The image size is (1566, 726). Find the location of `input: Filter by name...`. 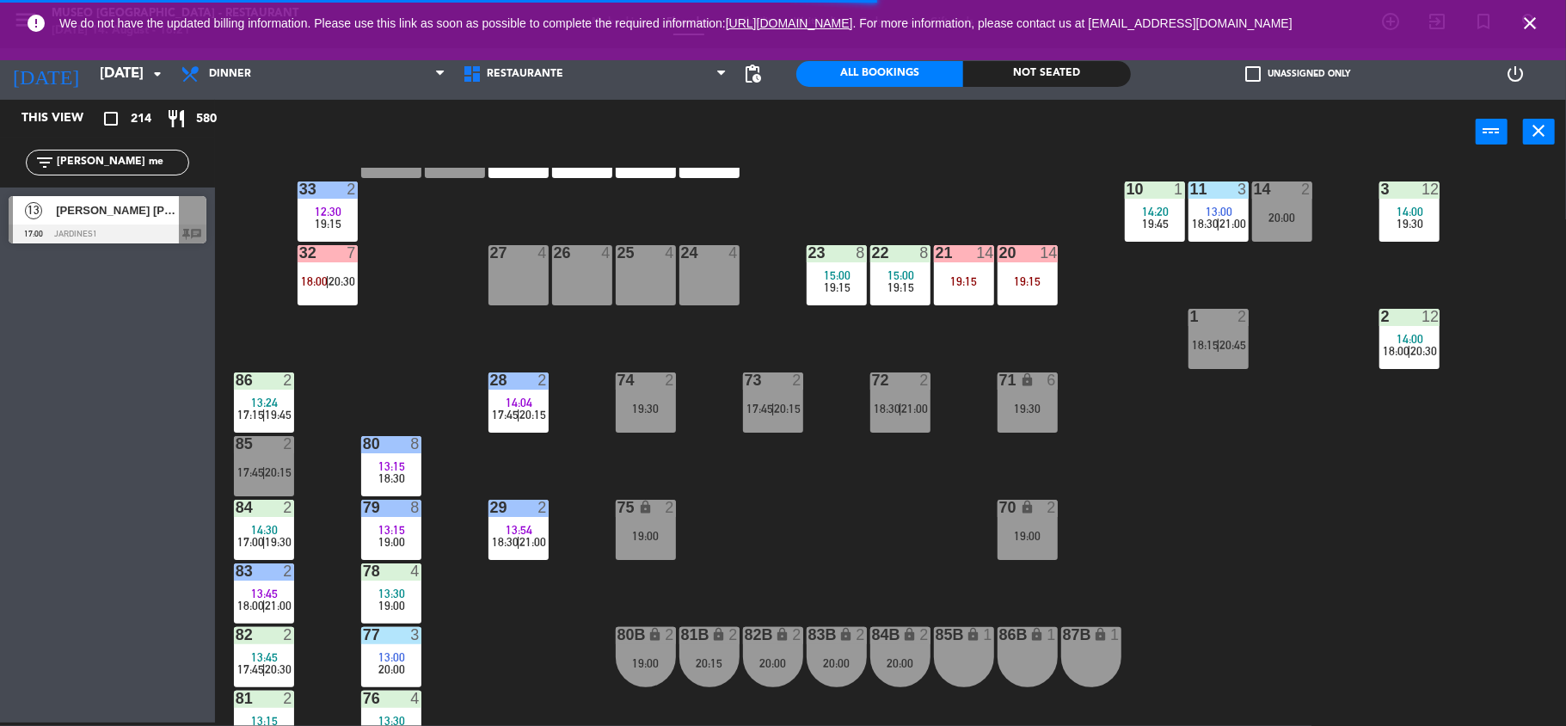

input: Filter by name... is located at coordinates (121, 163).